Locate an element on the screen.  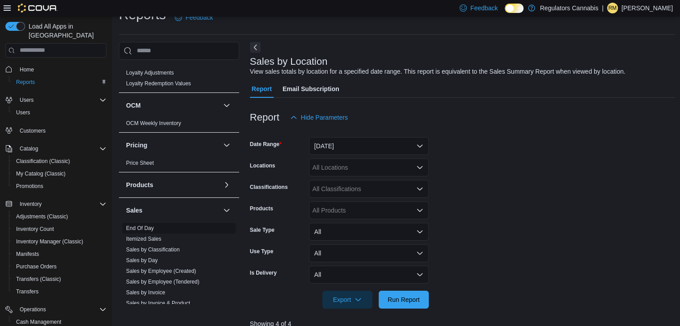
span: Cash Management is located at coordinates (38, 322).